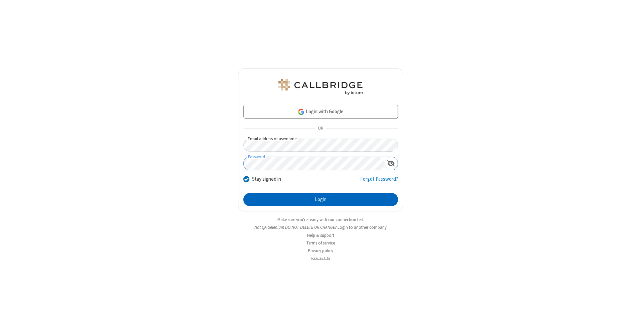  What do you see at coordinates (320, 145) in the screenshot?
I see `input: Email address or username` at bounding box center [320, 145].